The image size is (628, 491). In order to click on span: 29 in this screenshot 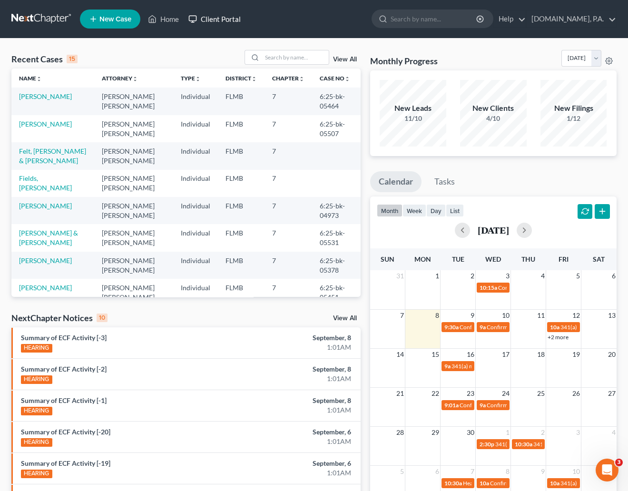, I will do `click(435, 432)`.